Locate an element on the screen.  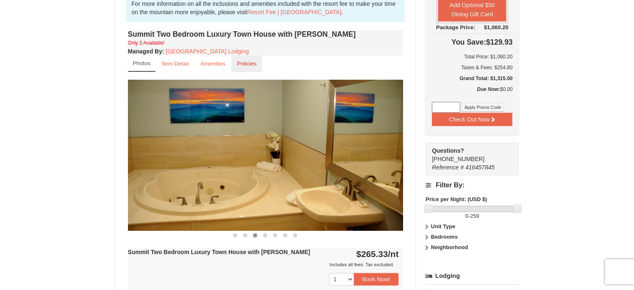
button: Check Out Now is located at coordinates (472, 119).